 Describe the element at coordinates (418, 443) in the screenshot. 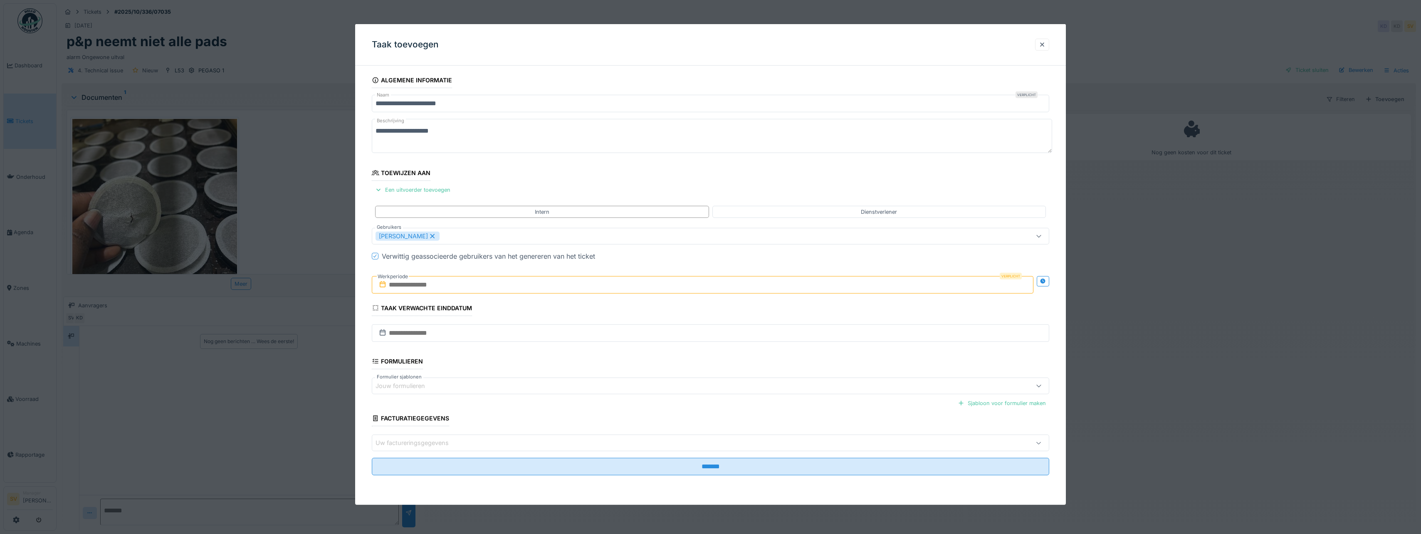

I see `div: Uw factureringsgegevens` at that location.